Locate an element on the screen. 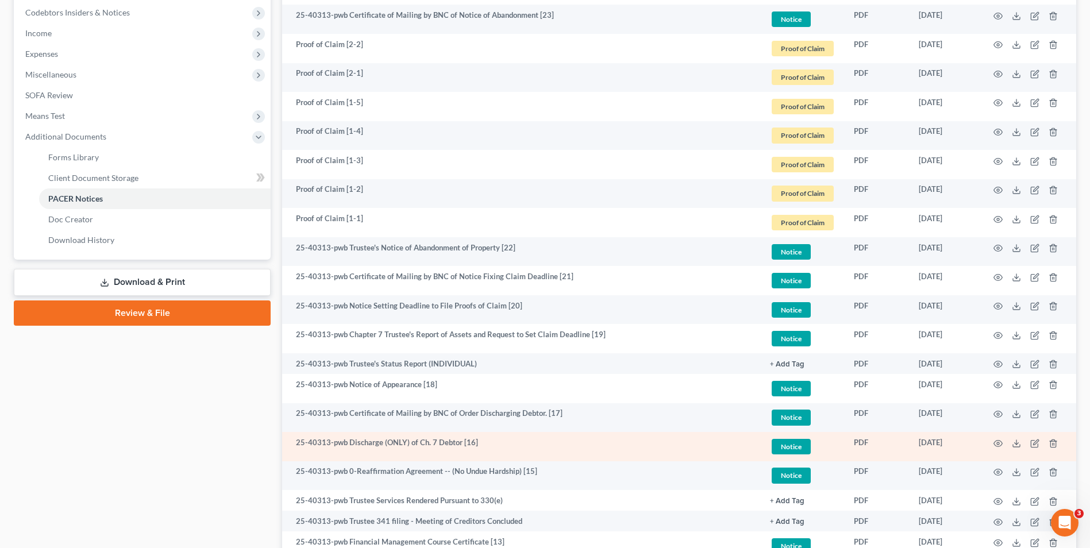 The image size is (1090, 548). td: 25-40313-pwb 0-Reaffirmation Agreement -- (No Undue Hardship) [15] is located at coordinates (521, 476).